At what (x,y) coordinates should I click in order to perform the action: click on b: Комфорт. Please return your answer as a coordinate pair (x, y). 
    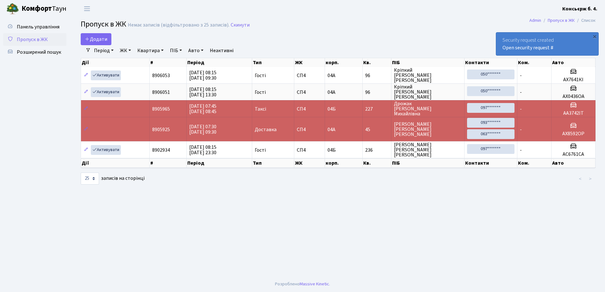
    Looking at the image, I should click on (37, 9).